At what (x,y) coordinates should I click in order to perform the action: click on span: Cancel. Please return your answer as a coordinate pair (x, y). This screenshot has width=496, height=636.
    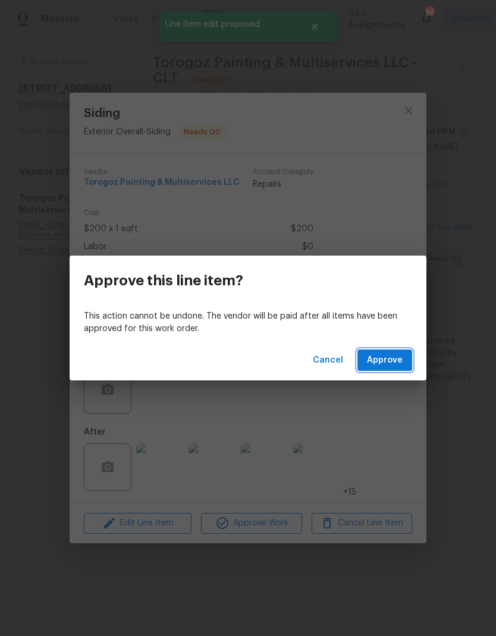
    Looking at the image, I should click on (328, 360).